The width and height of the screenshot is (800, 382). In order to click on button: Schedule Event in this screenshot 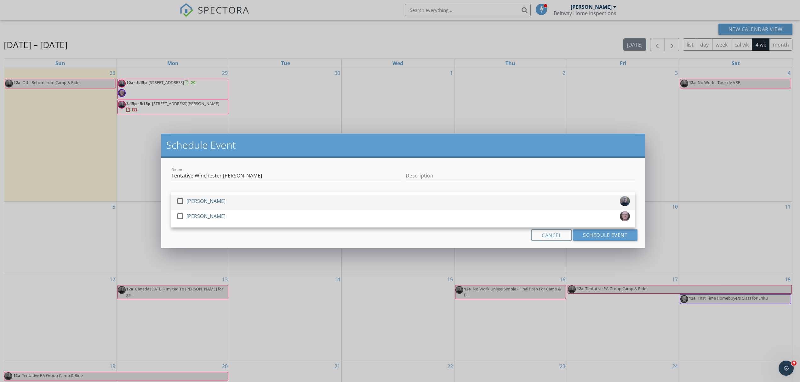, I will do `click(605, 235)`.